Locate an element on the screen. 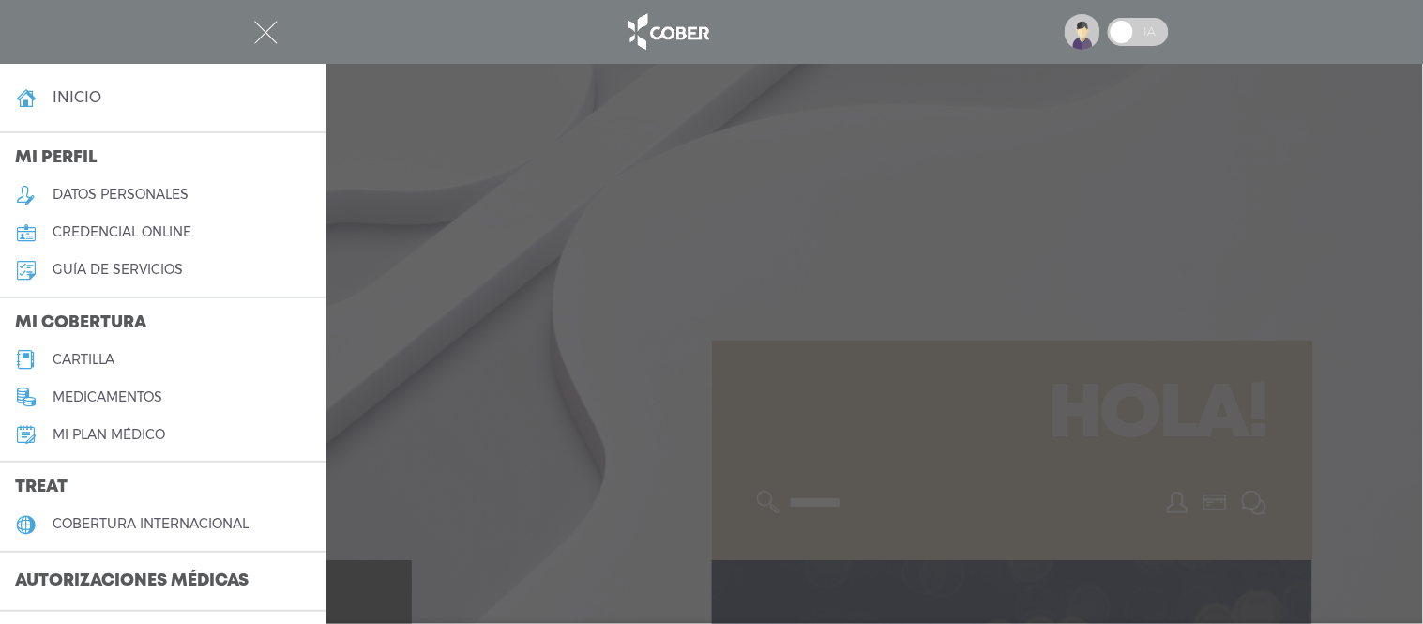  img: logo_cober_home-white.png is located at coordinates (667, 32).